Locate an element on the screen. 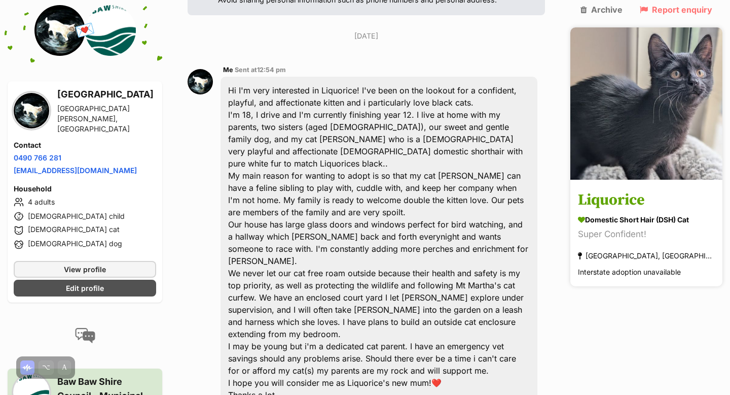 This screenshot has height=395, width=730. span: Sent at is located at coordinates (260, 69).